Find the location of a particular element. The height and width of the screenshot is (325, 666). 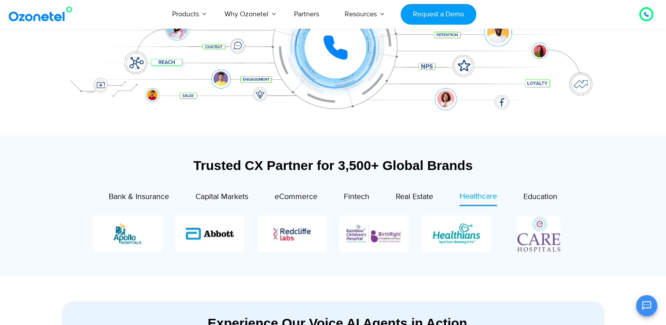

span: Healthcare is located at coordinates (478, 196).